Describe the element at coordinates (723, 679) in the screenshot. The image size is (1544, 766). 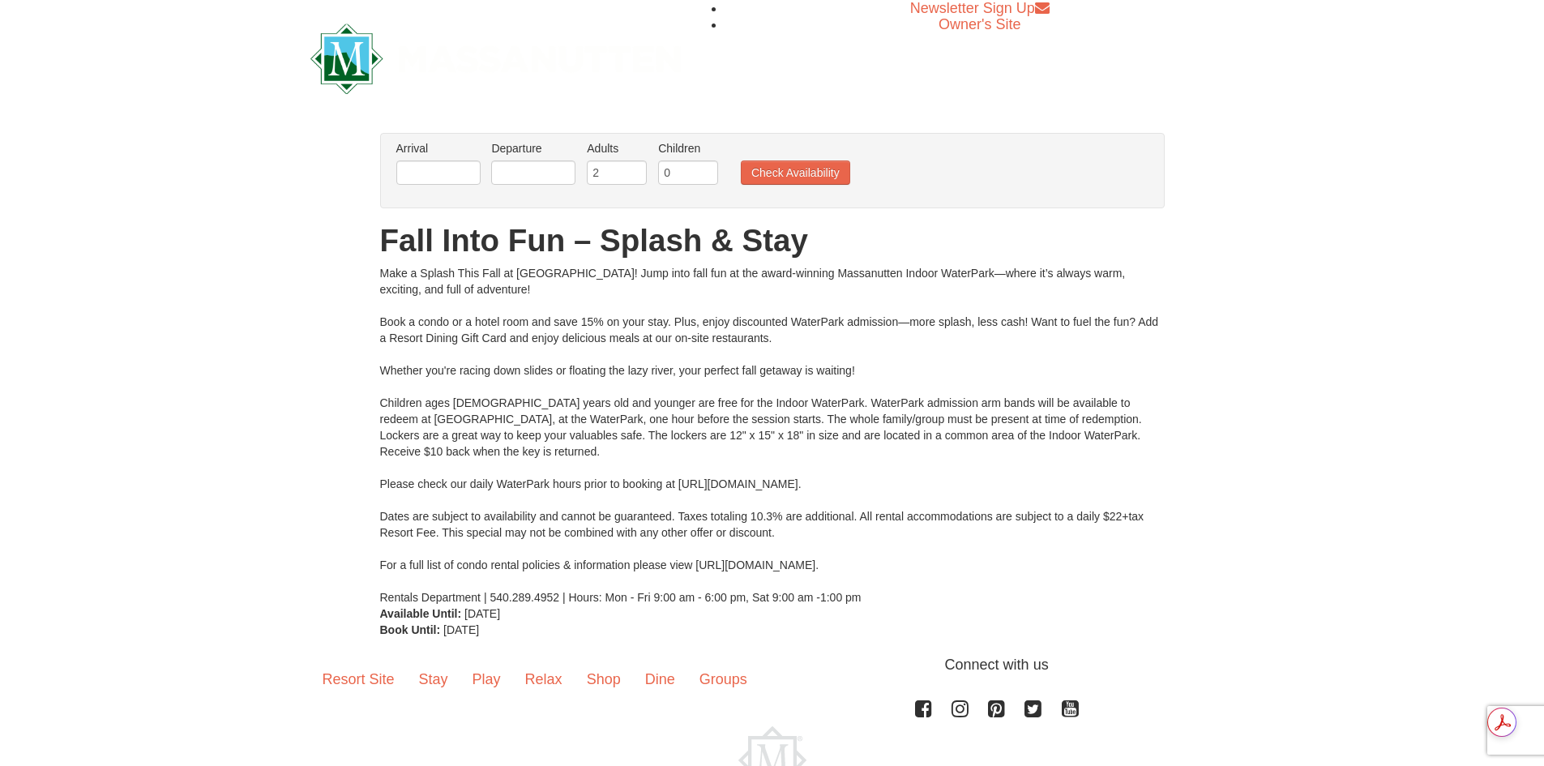
I see `a: Groups` at that location.